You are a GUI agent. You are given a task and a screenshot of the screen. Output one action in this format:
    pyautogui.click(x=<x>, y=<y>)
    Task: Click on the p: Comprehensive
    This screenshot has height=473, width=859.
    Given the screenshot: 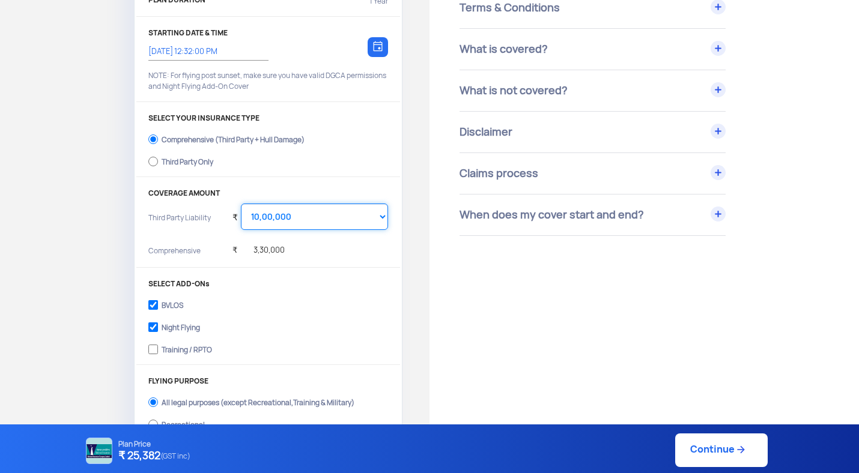 What is the action you would take?
    pyautogui.click(x=186, y=255)
    